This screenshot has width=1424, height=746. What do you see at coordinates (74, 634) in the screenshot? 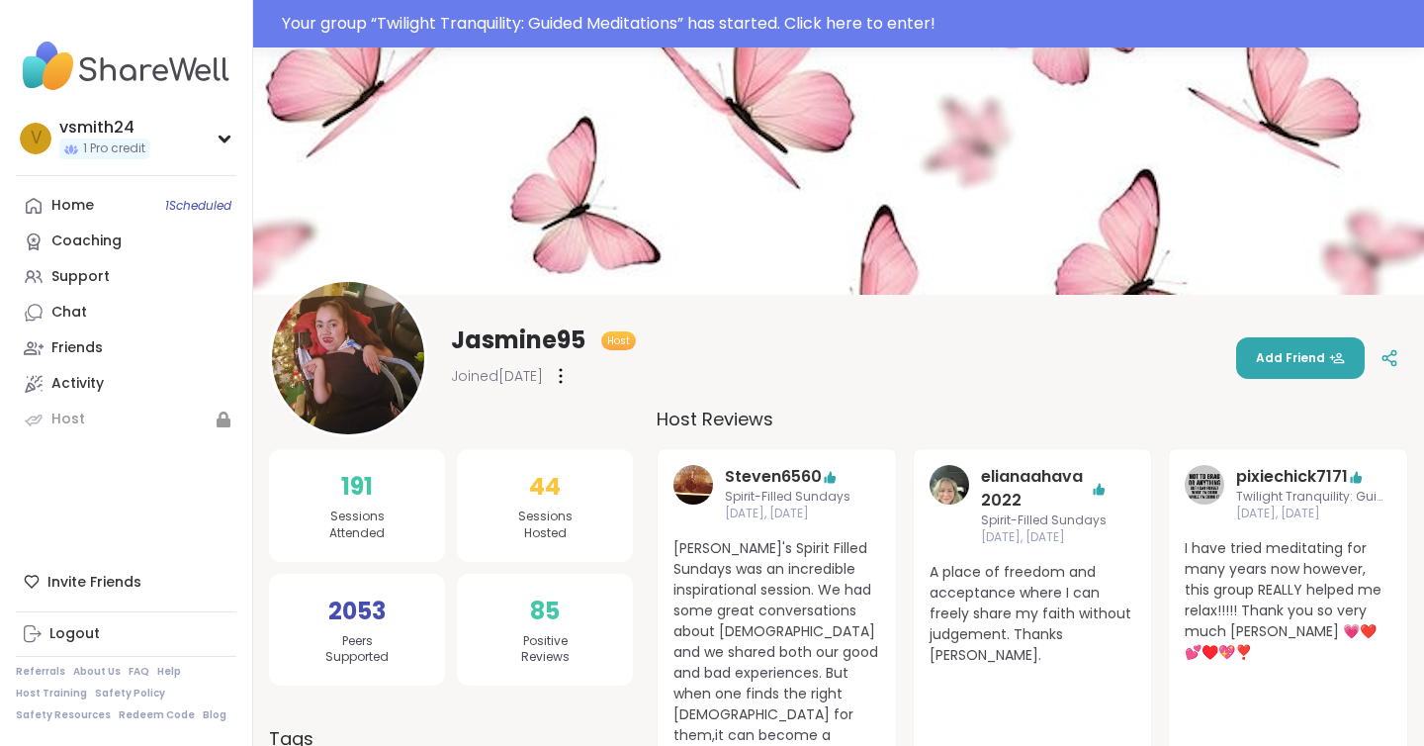
I see `div: Logout` at bounding box center [74, 634].